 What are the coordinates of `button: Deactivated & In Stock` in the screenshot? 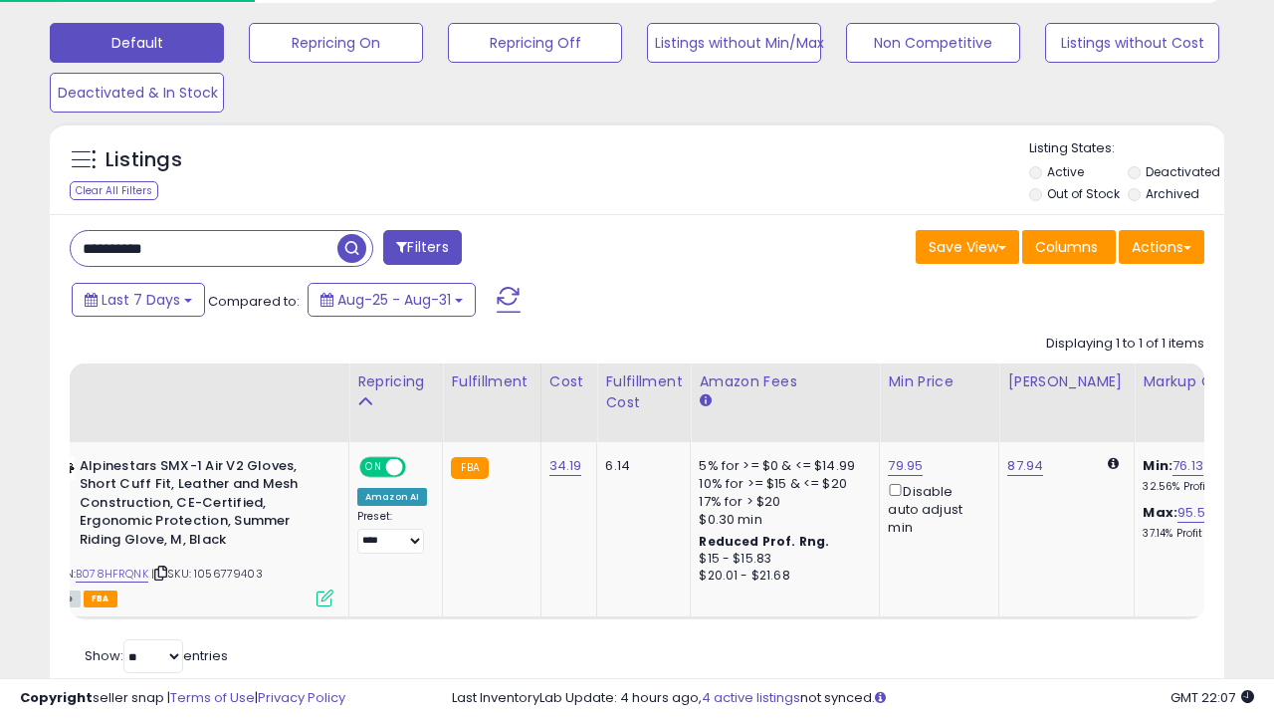 It's located at (136, 93).